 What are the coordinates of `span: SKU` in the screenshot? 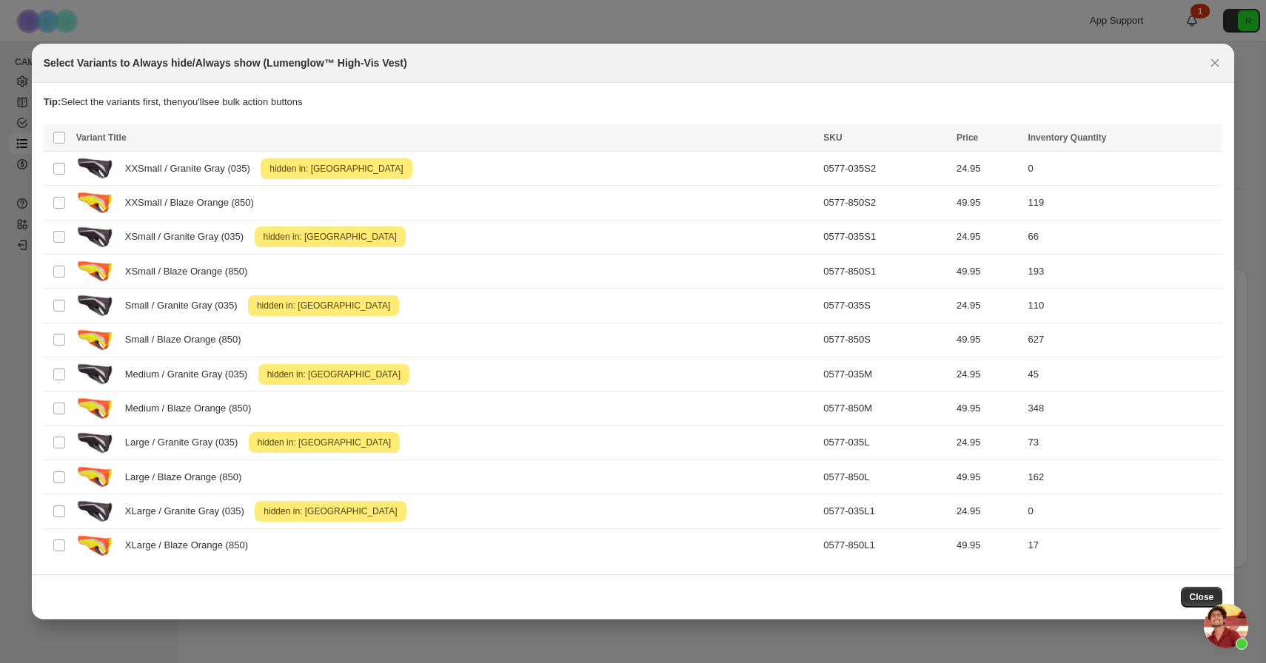 It's located at (832, 138).